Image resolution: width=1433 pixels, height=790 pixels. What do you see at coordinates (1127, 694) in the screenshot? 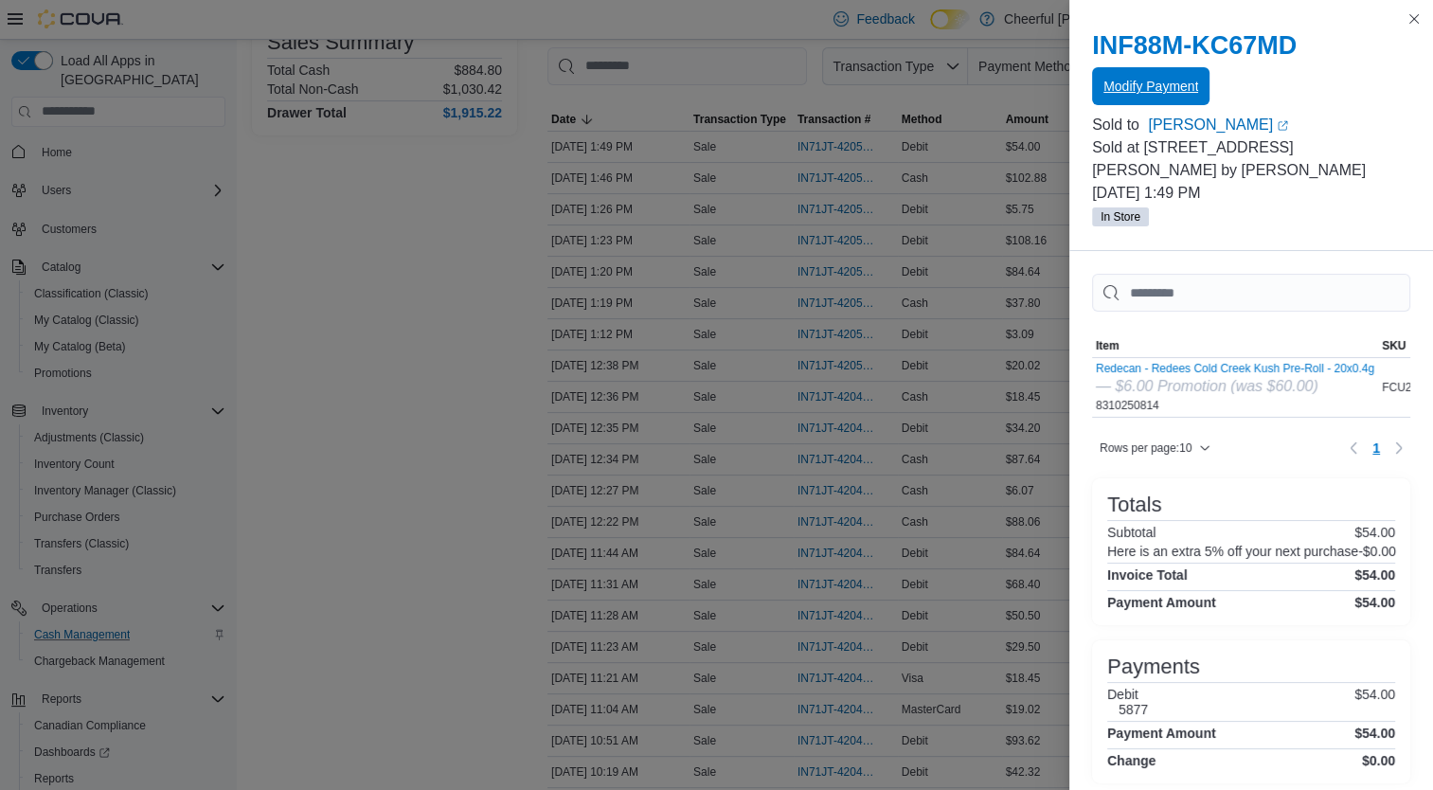
I see `h6: Debit` at bounding box center [1127, 694].